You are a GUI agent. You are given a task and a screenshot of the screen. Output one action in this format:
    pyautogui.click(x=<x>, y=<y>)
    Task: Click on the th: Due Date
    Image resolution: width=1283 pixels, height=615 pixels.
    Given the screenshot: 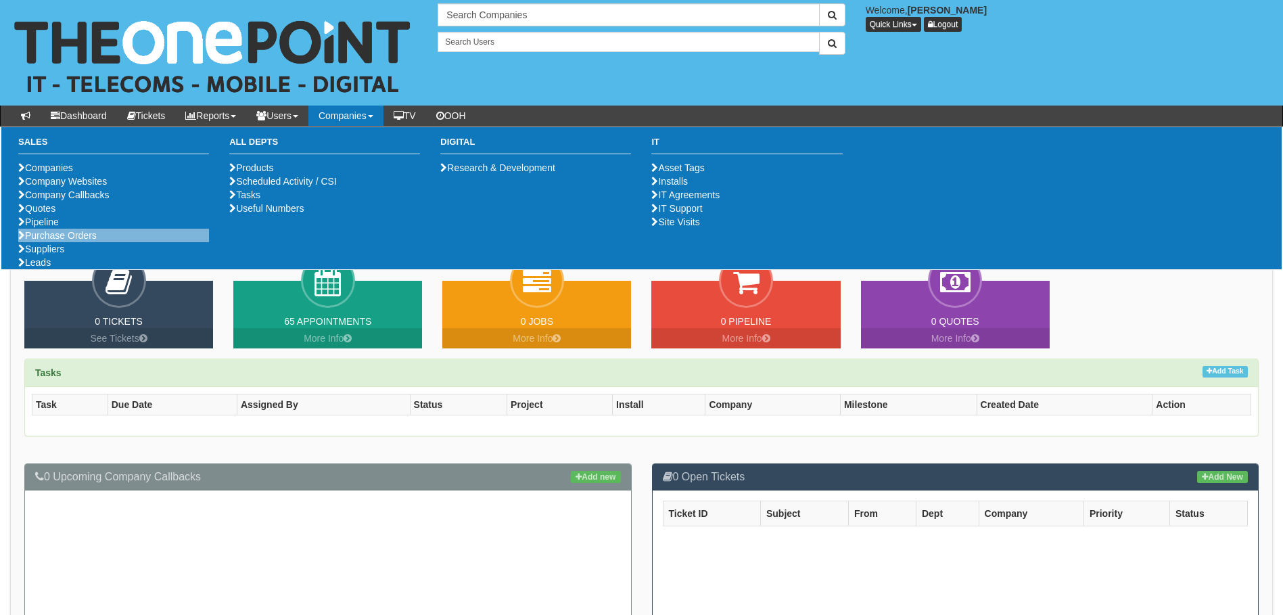 What is the action you would take?
    pyautogui.click(x=172, y=404)
    